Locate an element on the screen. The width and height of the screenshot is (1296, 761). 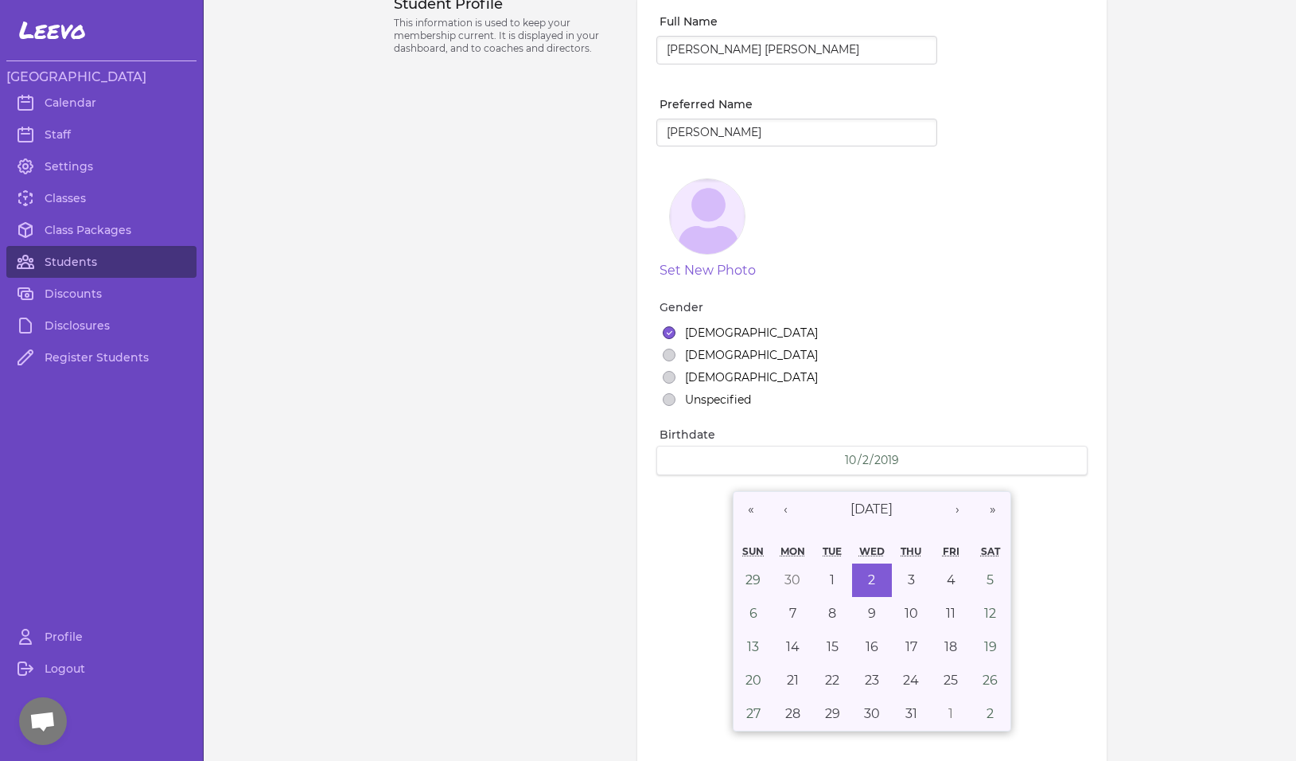
abbr: October 13, 2019 is located at coordinates (753, 646).